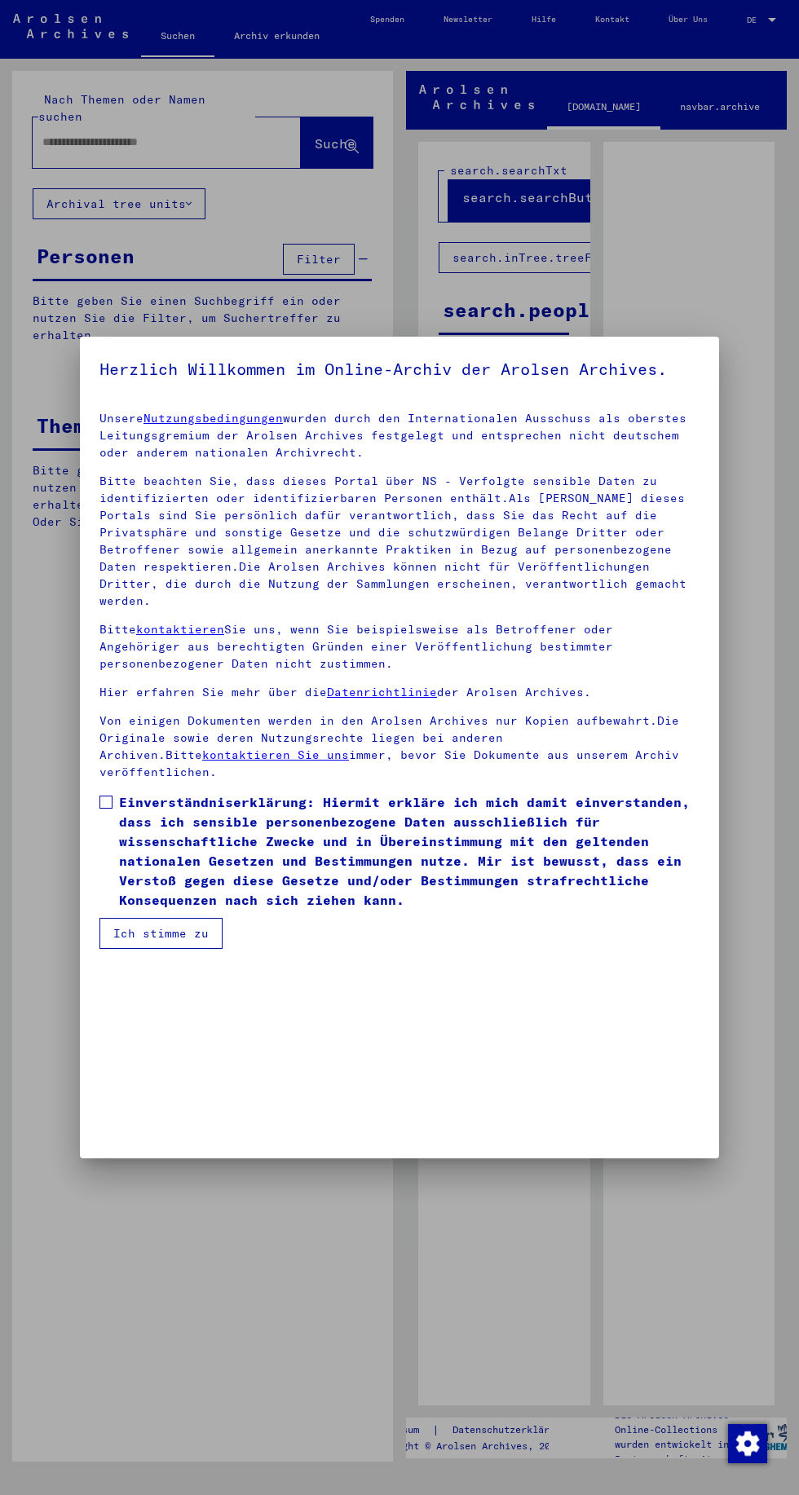 This screenshot has height=1495, width=799. Describe the element at coordinates (161, 934) in the screenshot. I see `button: Ich stimme zu` at that location.